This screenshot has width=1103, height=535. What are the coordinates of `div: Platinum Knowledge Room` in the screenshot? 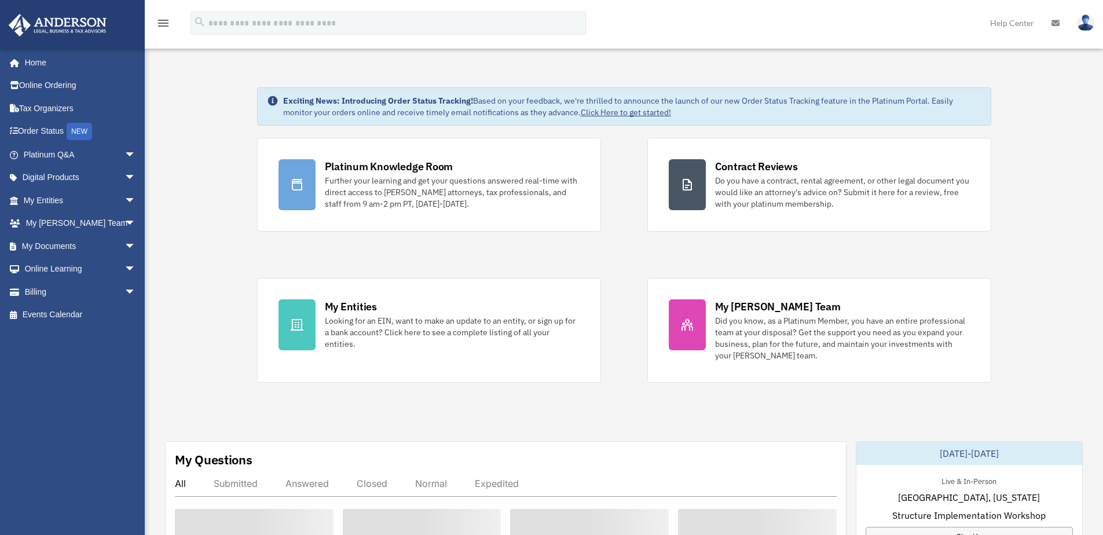 It's located at (389, 166).